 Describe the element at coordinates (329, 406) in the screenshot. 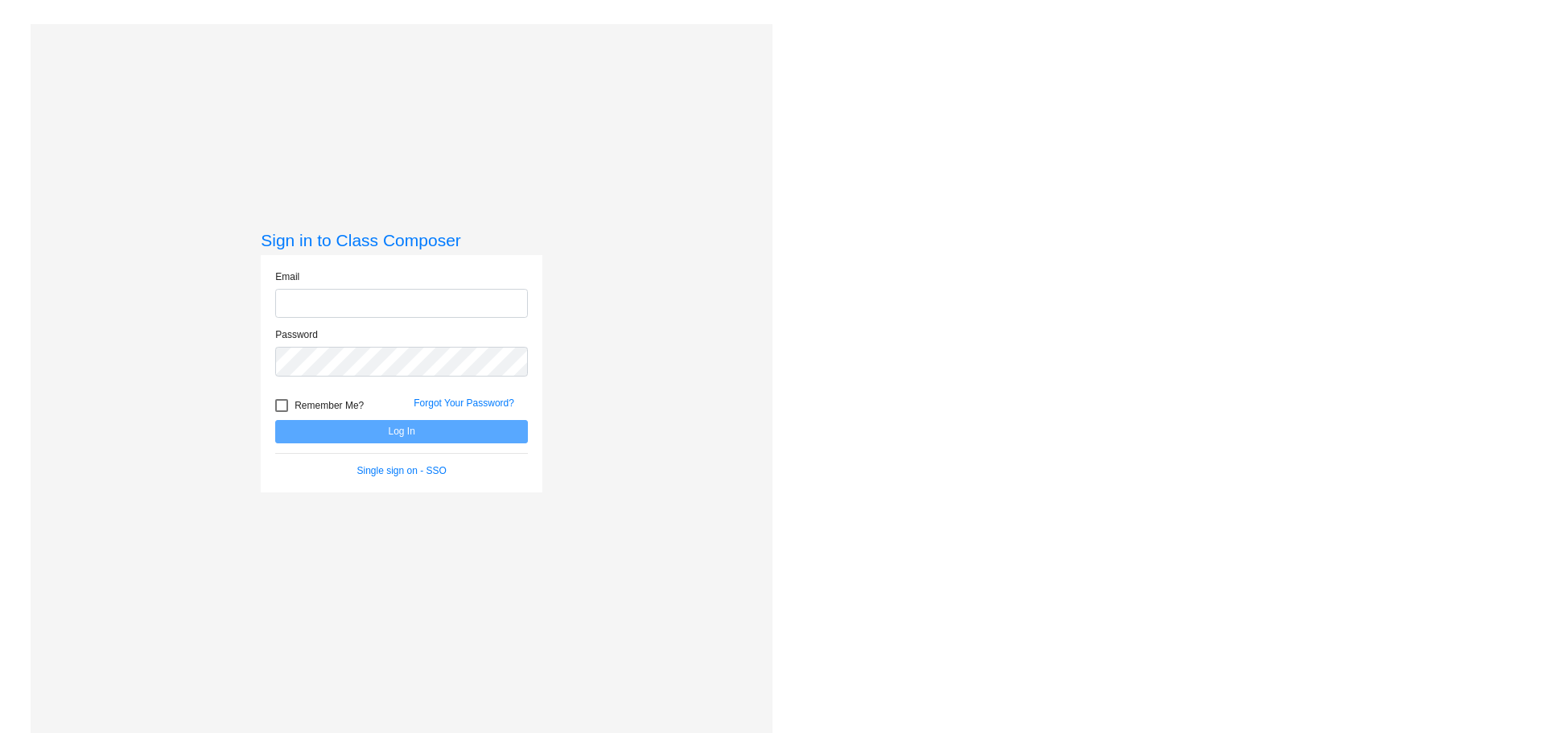

I see `span: Remember Me?` at that location.